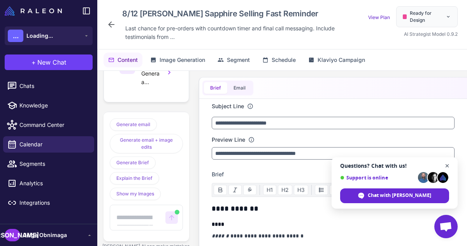  What do you see at coordinates (279, 60) in the screenshot?
I see `button: Schedule` at bounding box center [279, 60].